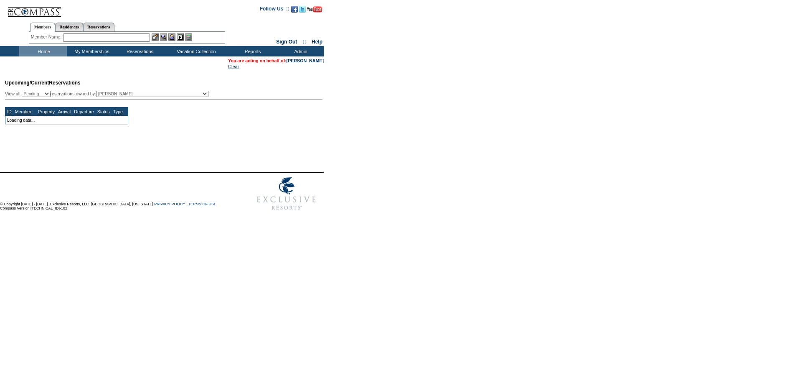  Describe the element at coordinates (109, 94) in the screenshot. I see `div: View all: reservations owned by:` at that location.